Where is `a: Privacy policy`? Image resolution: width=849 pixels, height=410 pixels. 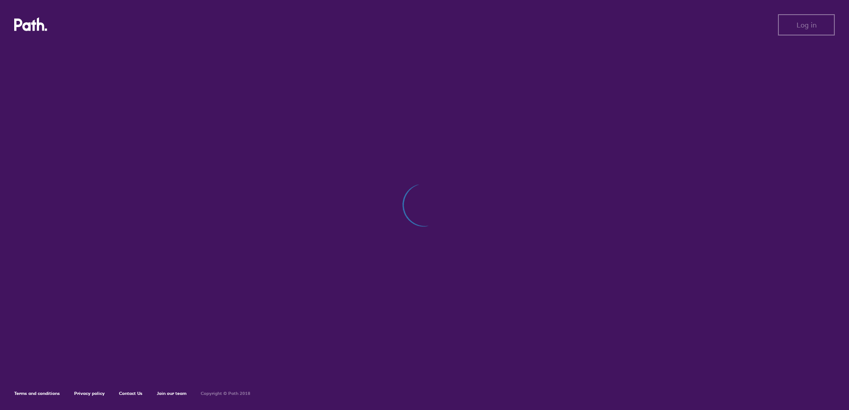 a: Privacy policy is located at coordinates (89, 393).